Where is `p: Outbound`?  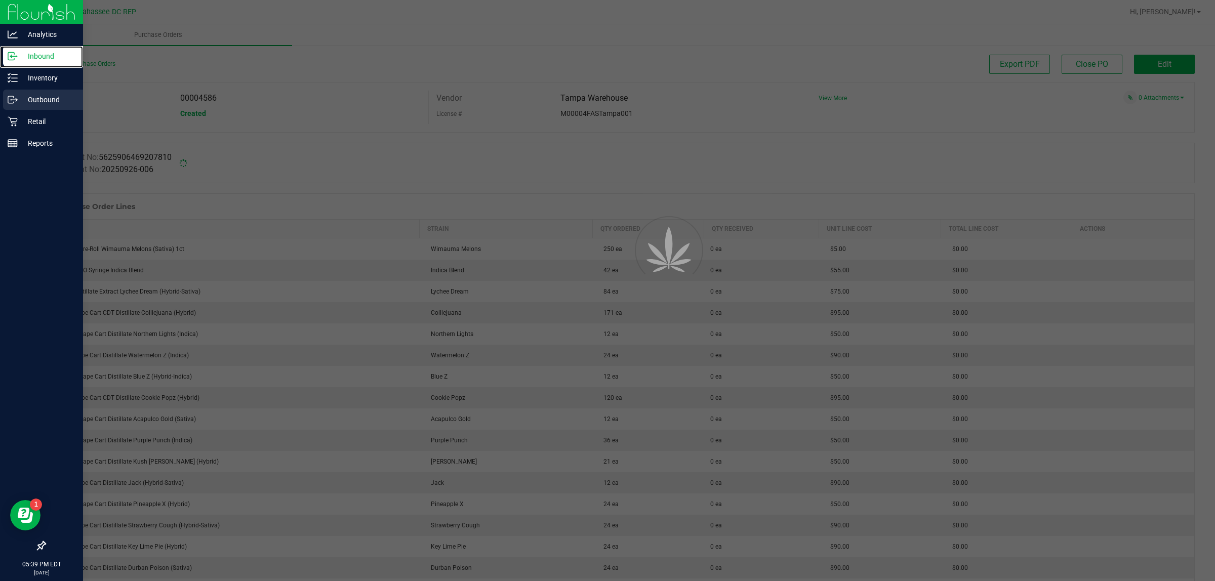 p: Outbound is located at coordinates (48, 100).